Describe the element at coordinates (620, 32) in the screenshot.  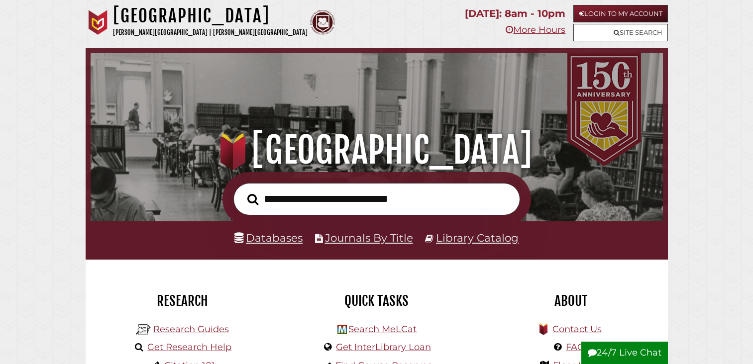
I see `a: Site Search` at that location.